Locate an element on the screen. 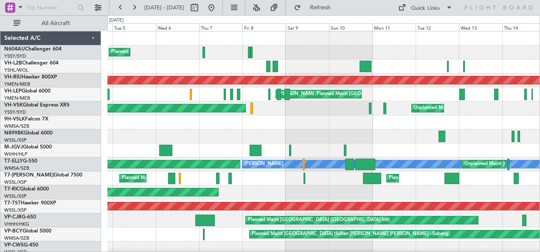 The width and height of the screenshot is (540, 252). span: VH-VSK is located at coordinates (14, 105).